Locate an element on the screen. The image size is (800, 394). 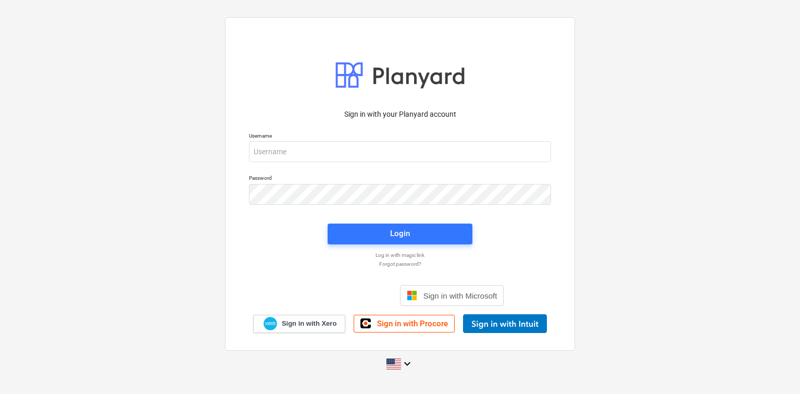
a: Sign in with Xero is located at coordinates (299, 323).